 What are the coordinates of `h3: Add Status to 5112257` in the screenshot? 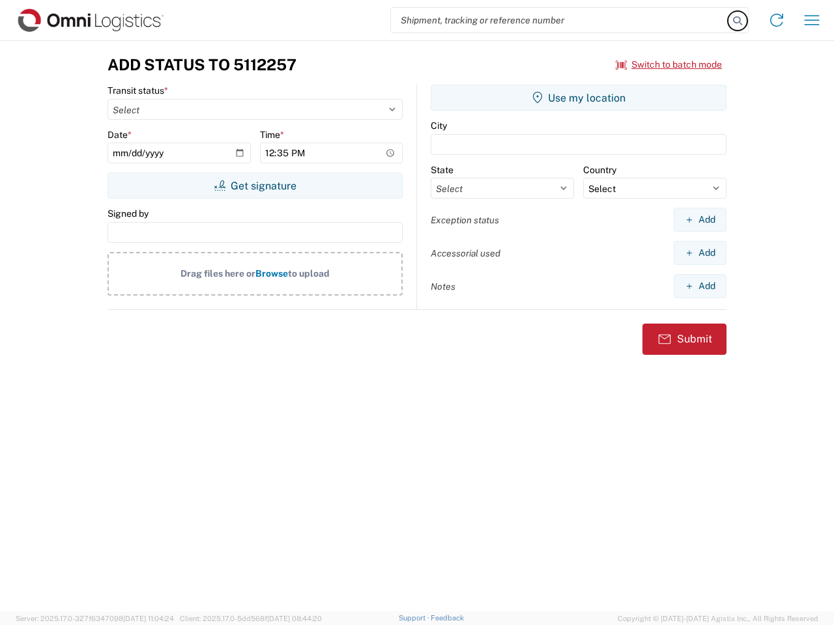 It's located at (202, 64).